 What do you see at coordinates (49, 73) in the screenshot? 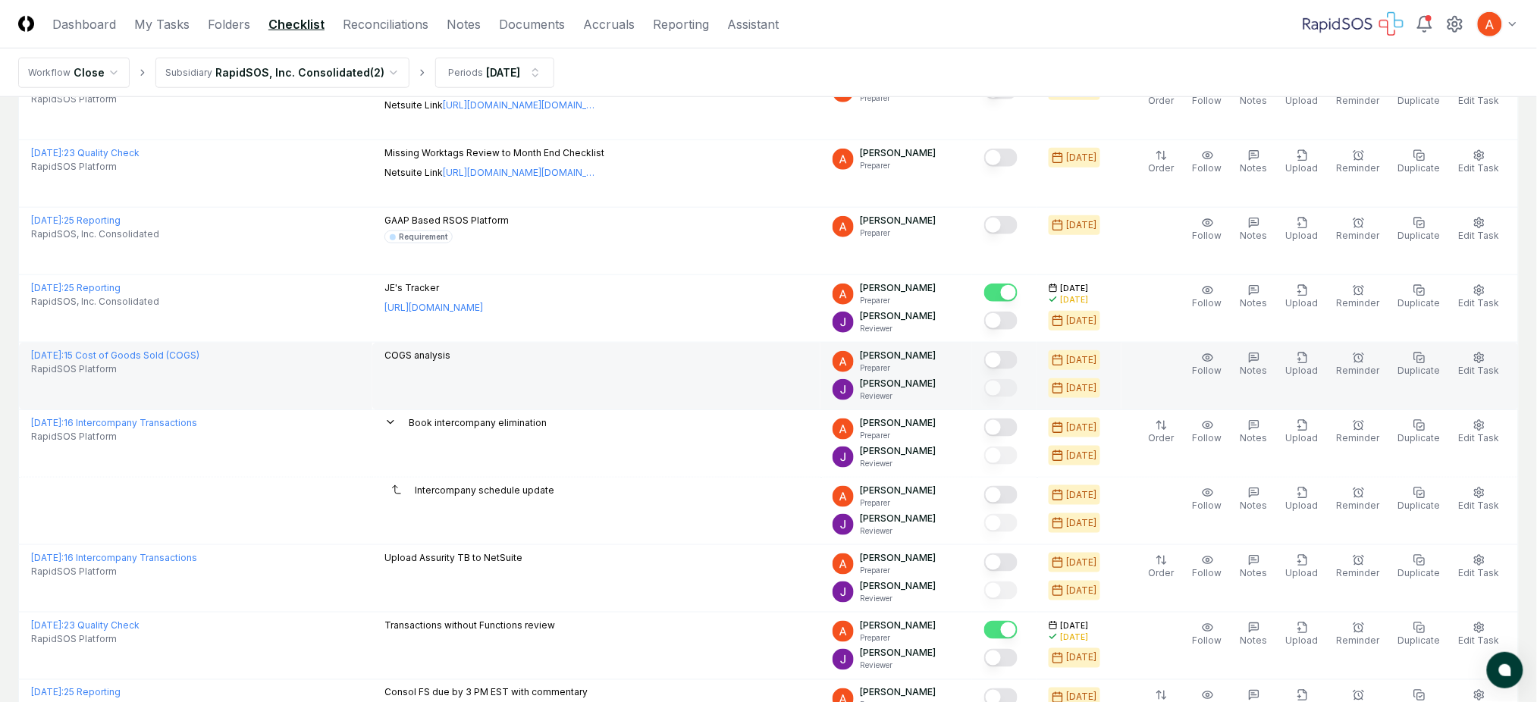
I see `div: Workflow` at bounding box center [49, 73].